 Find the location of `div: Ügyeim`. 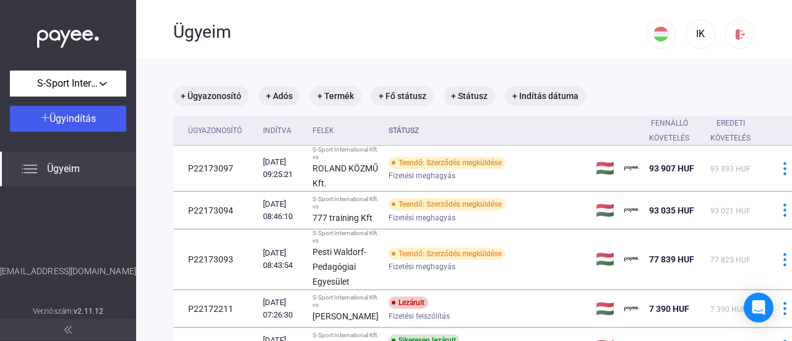

div: Ügyeim is located at coordinates (410, 32).